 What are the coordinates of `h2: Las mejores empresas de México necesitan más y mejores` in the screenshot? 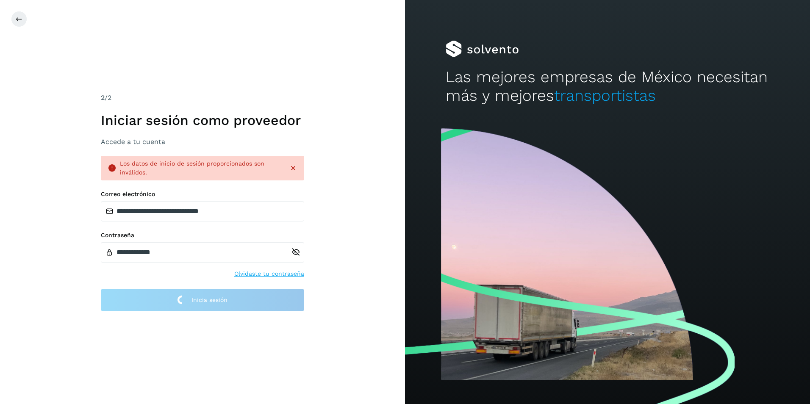 It's located at (608, 86).